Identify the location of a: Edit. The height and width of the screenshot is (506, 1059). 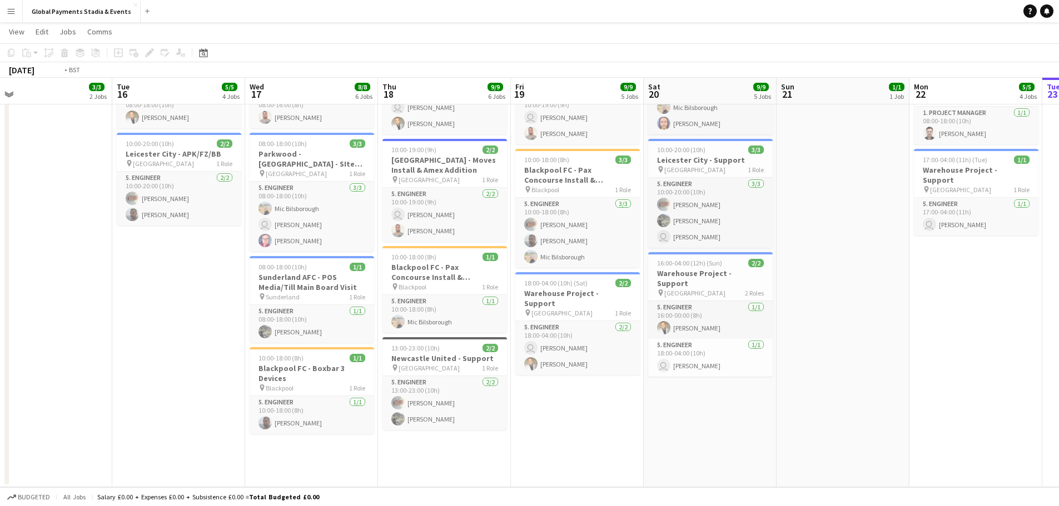
(42, 32).